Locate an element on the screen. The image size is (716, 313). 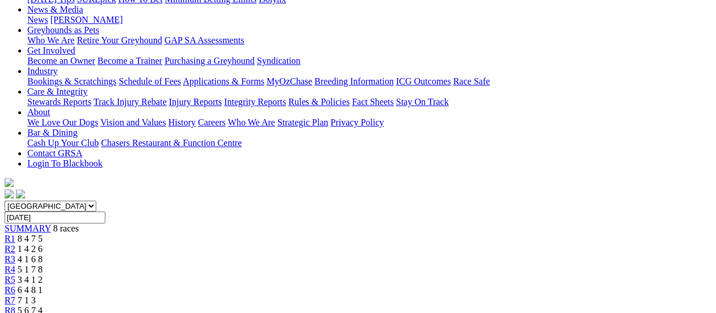
a: Fact Sheets is located at coordinates (372, 101).